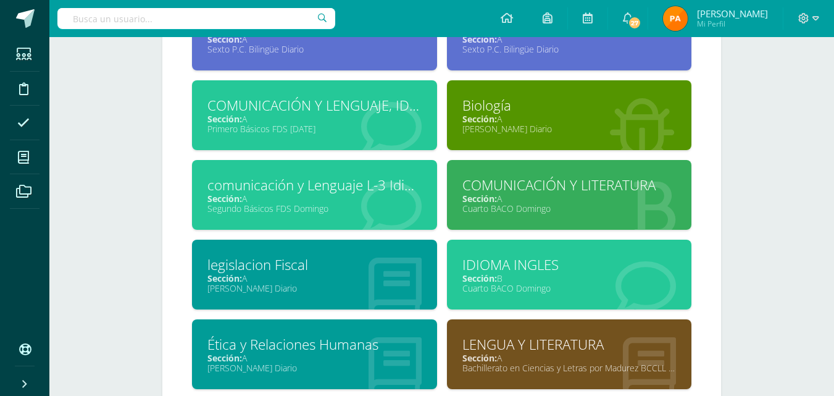 The height and width of the screenshot is (396, 834). I want to click on div: Bachillerato en Ciencias y Letras por Madurez BCCLL DOMINGO, so click(569, 368).